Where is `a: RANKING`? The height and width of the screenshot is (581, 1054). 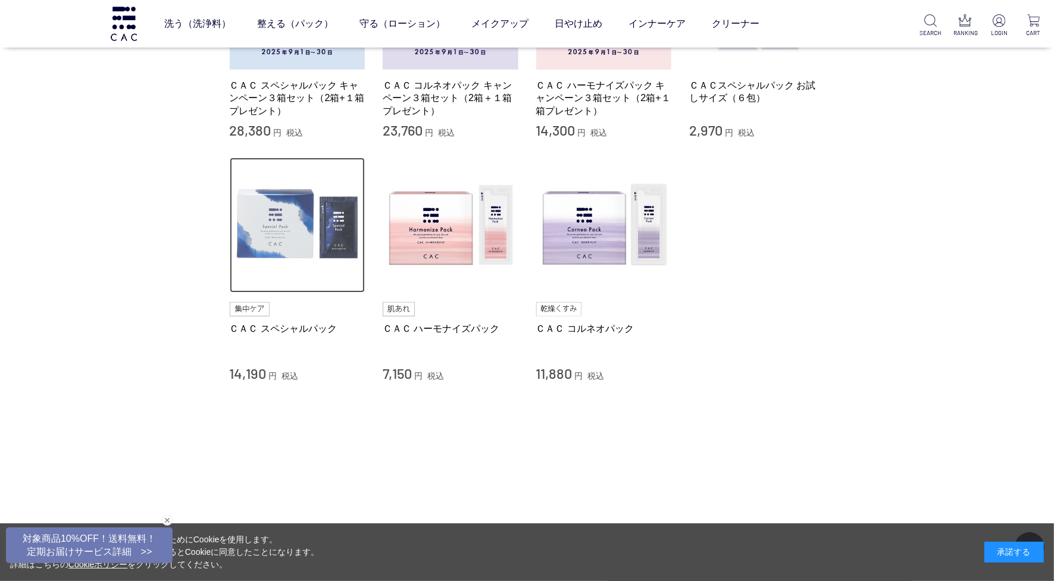
a: RANKING is located at coordinates (964, 26).